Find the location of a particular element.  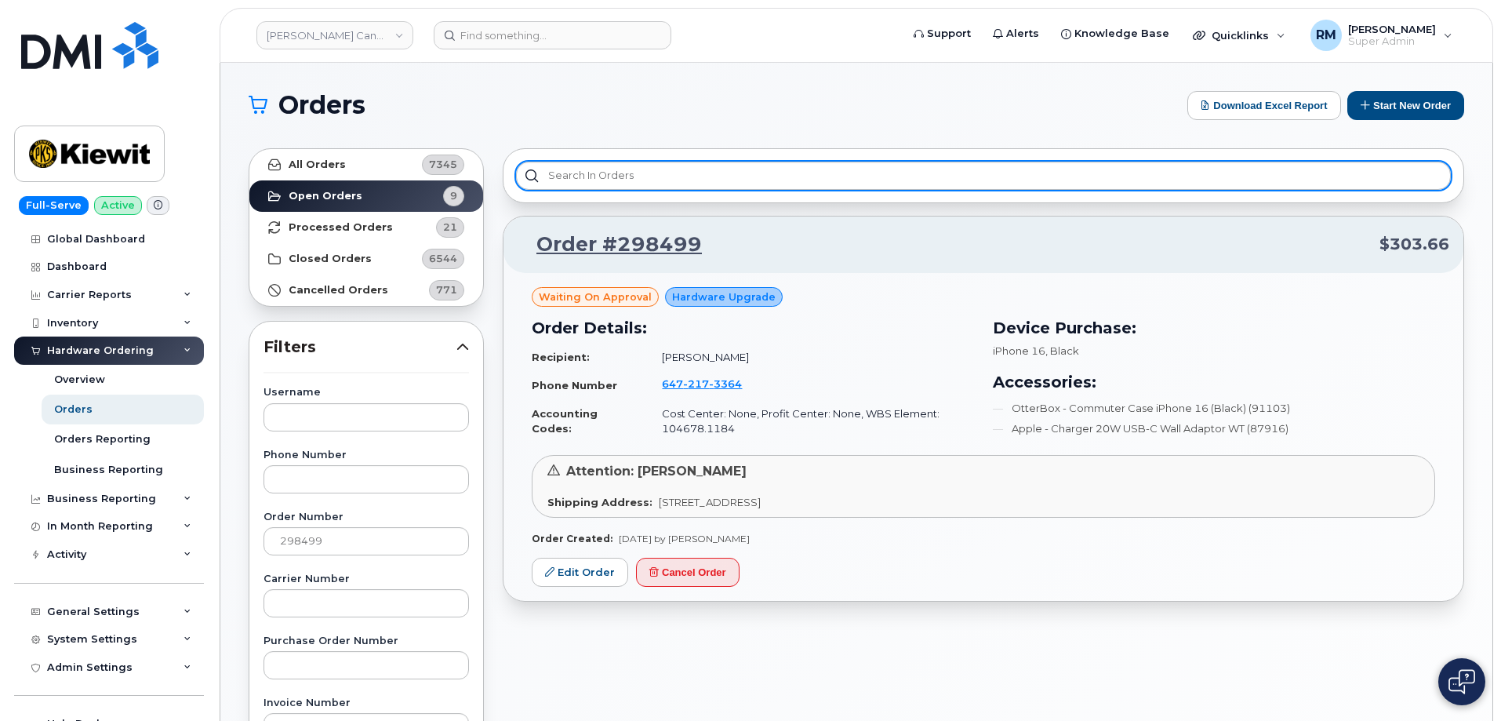

strong: Cancelled Orders is located at coordinates (338, 290).